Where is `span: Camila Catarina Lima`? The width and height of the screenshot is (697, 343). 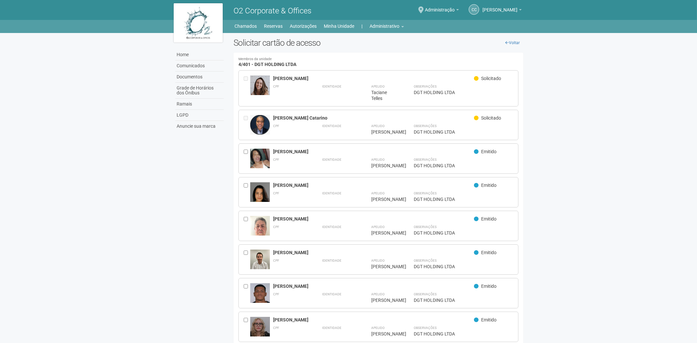
span: Camila Catarina Lima is located at coordinates (500, 7).